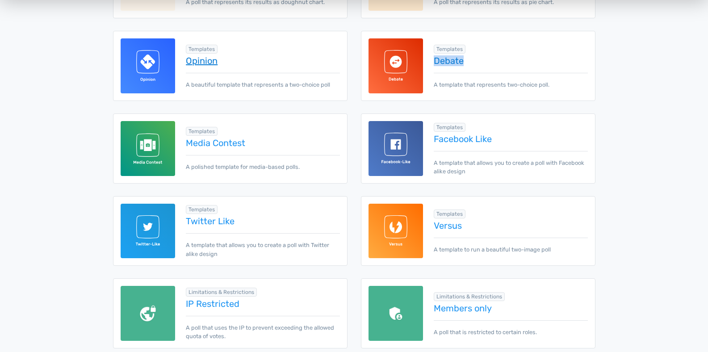 This screenshot has width=708, height=352. Describe the element at coordinates (511, 308) in the screenshot. I see `a: Members only` at that location.